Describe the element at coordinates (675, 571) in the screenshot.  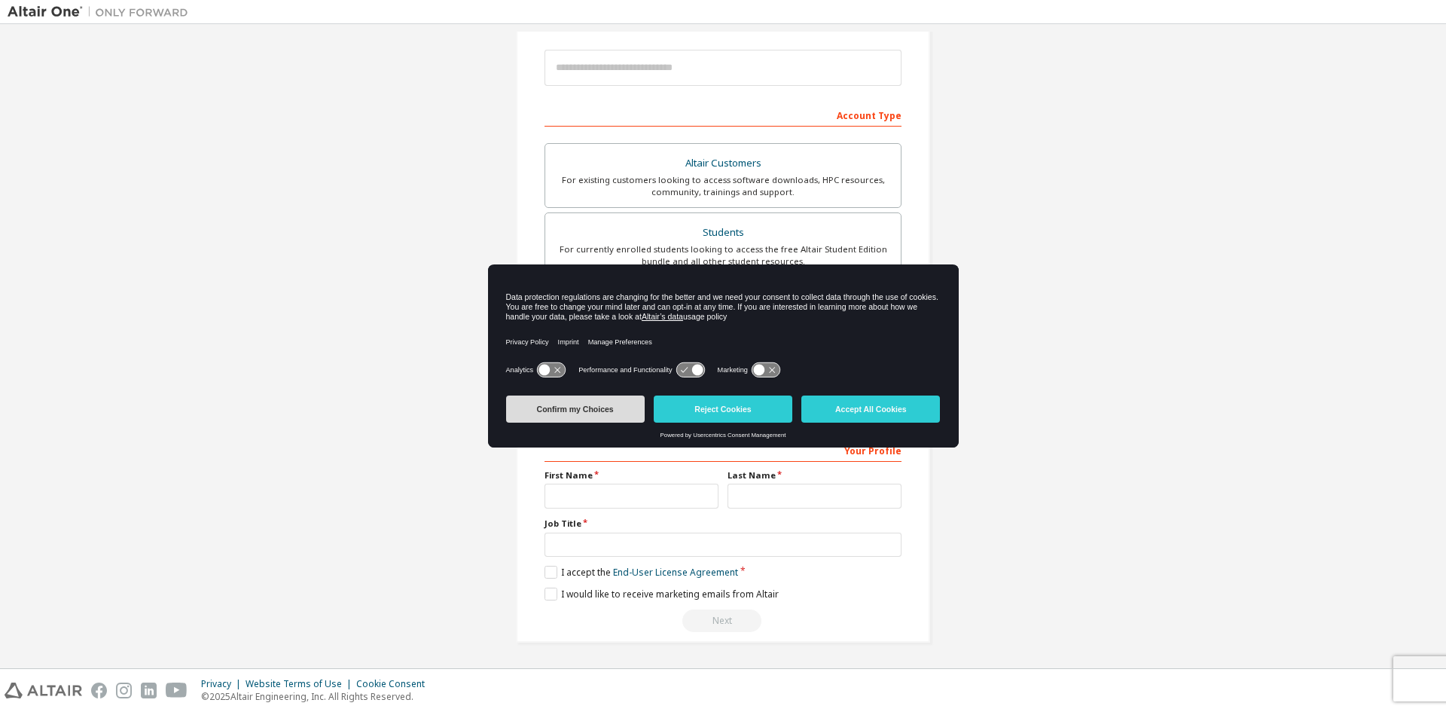
I see `a: End-User License Agreement` at that location.